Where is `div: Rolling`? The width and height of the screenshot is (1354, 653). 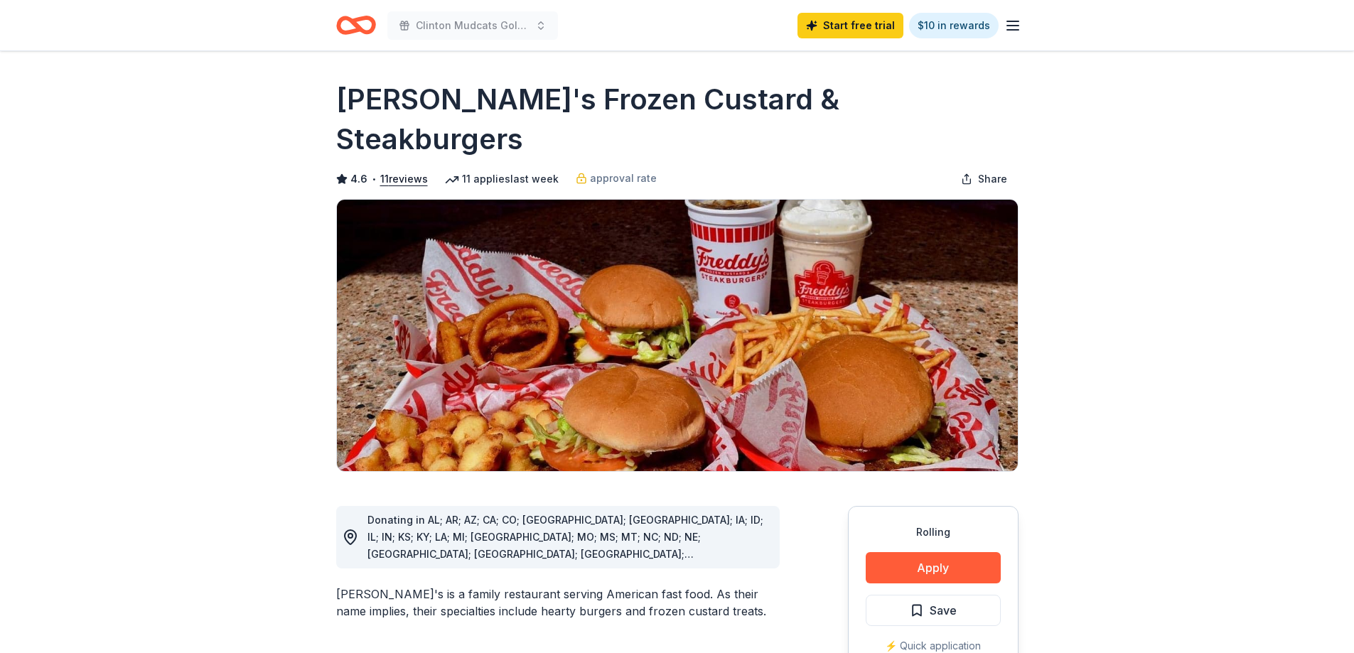 div: Rolling is located at coordinates (933, 532).